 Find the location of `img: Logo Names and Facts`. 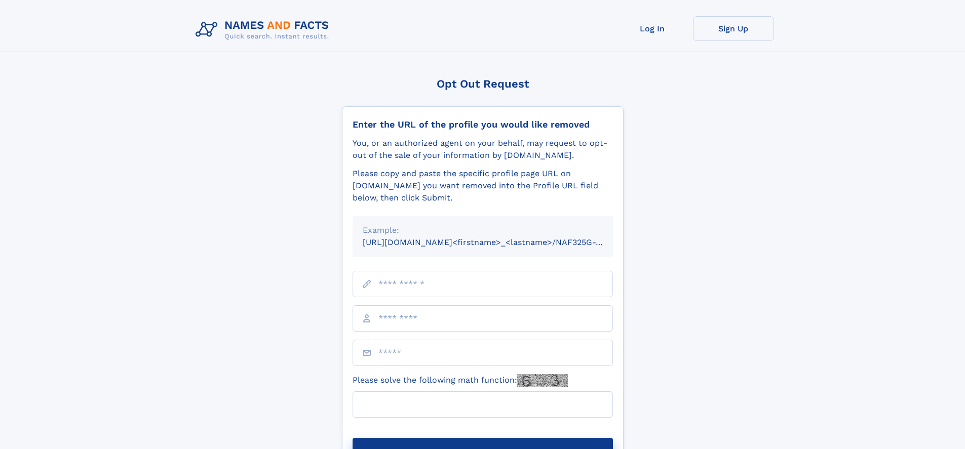

img: Logo Names and Facts is located at coordinates (264, 30).